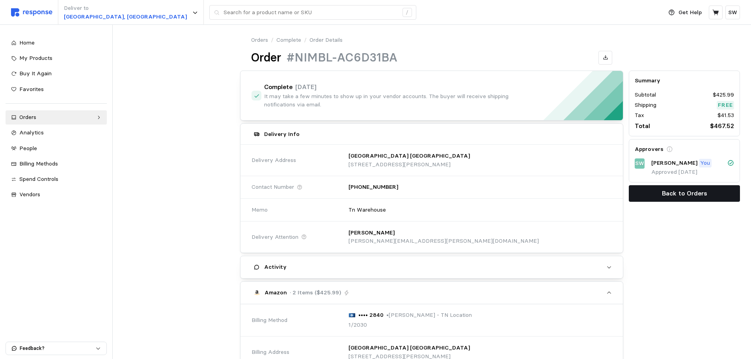  I want to click on span: Billing Address, so click(271, 353).